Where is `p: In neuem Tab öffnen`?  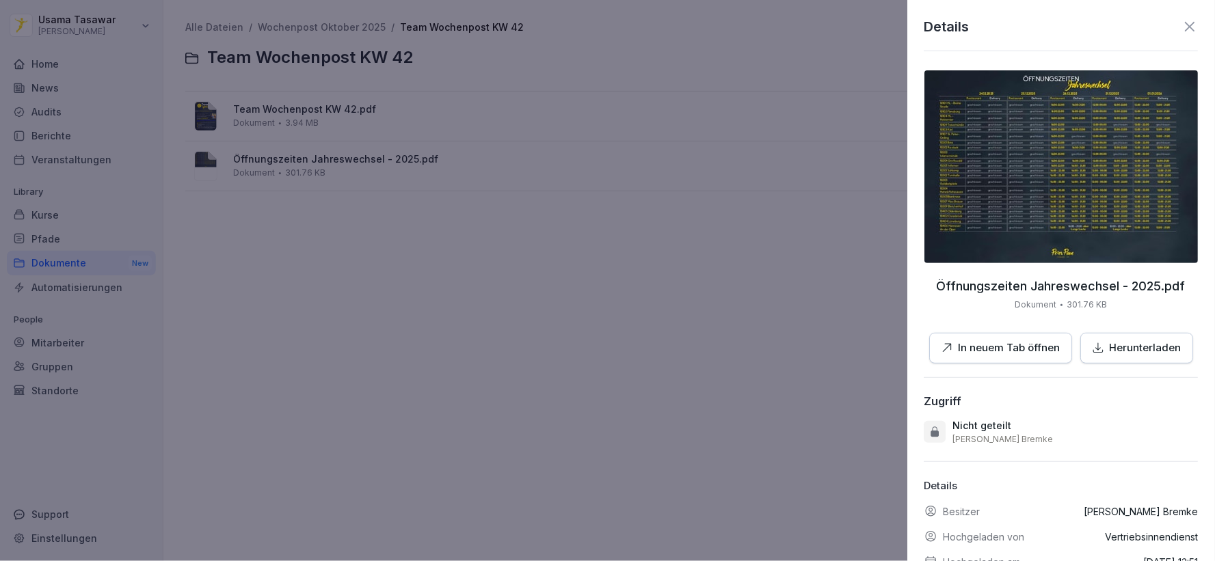 p: In neuem Tab öffnen is located at coordinates (1010, 348).